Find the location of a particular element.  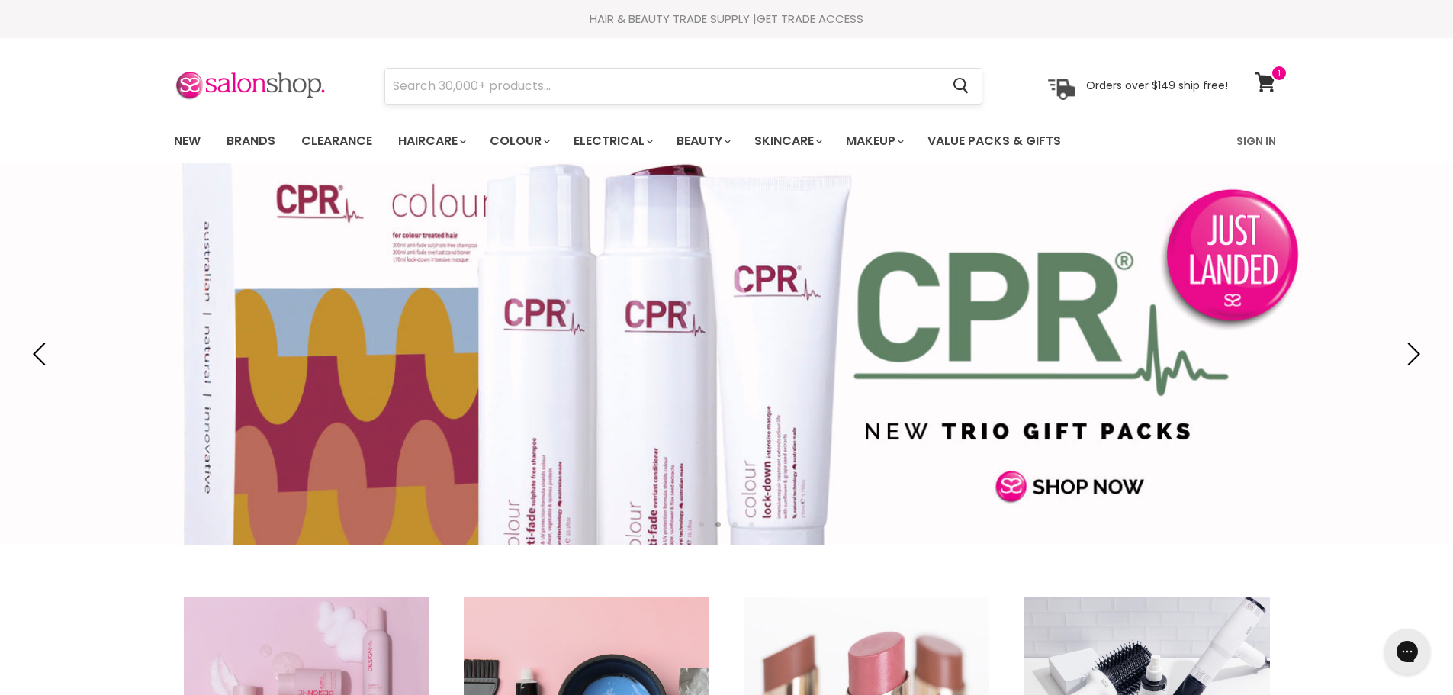

li: Page dot 1 is located at coordinates (701, 524).